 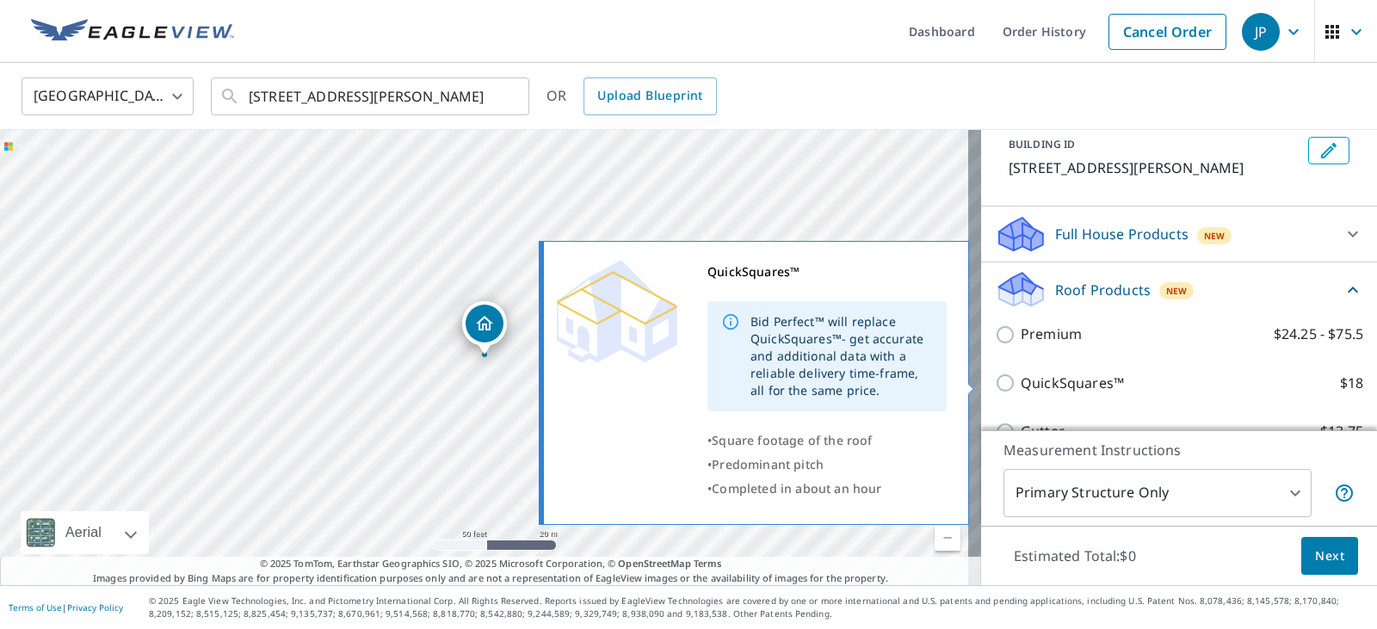 I want to click on a: Upload Blueprint, so click(x=650, y=96).